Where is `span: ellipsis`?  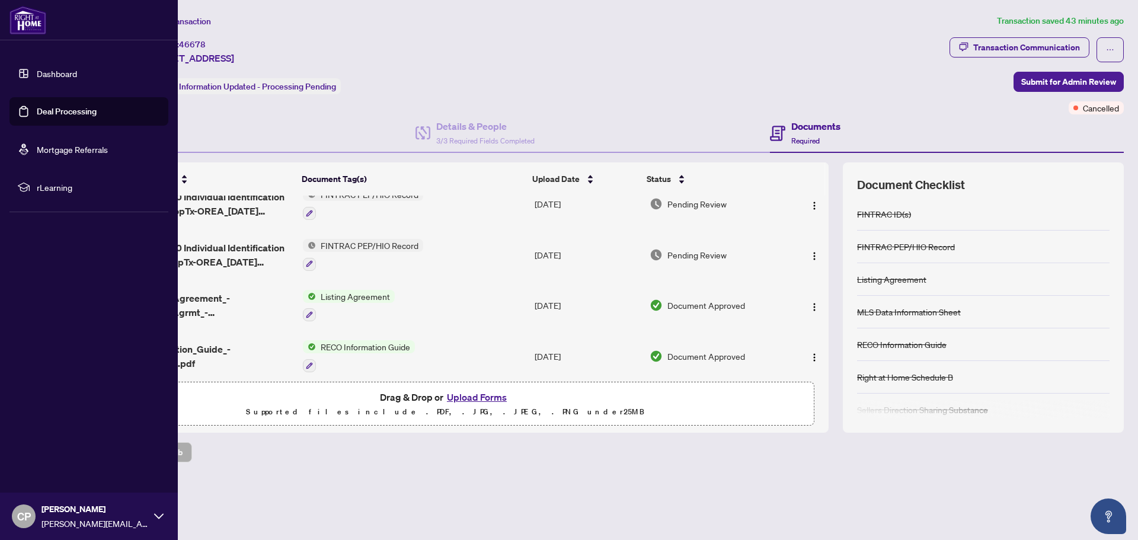 span: ellipsis is located at coordinates (1110, 50).